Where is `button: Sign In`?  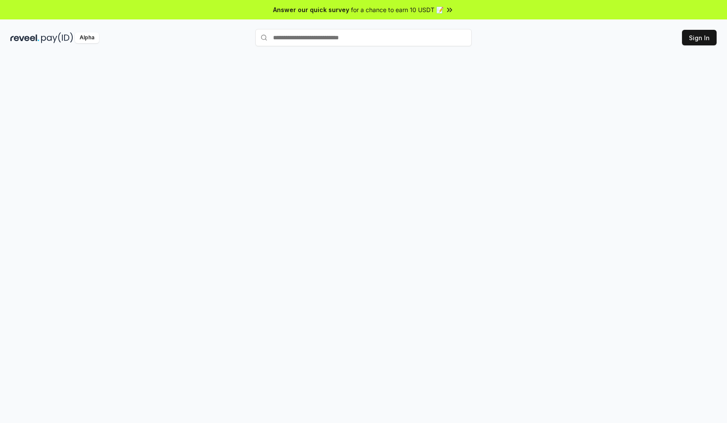 button: Sign In is located at coordinates (699, 38).